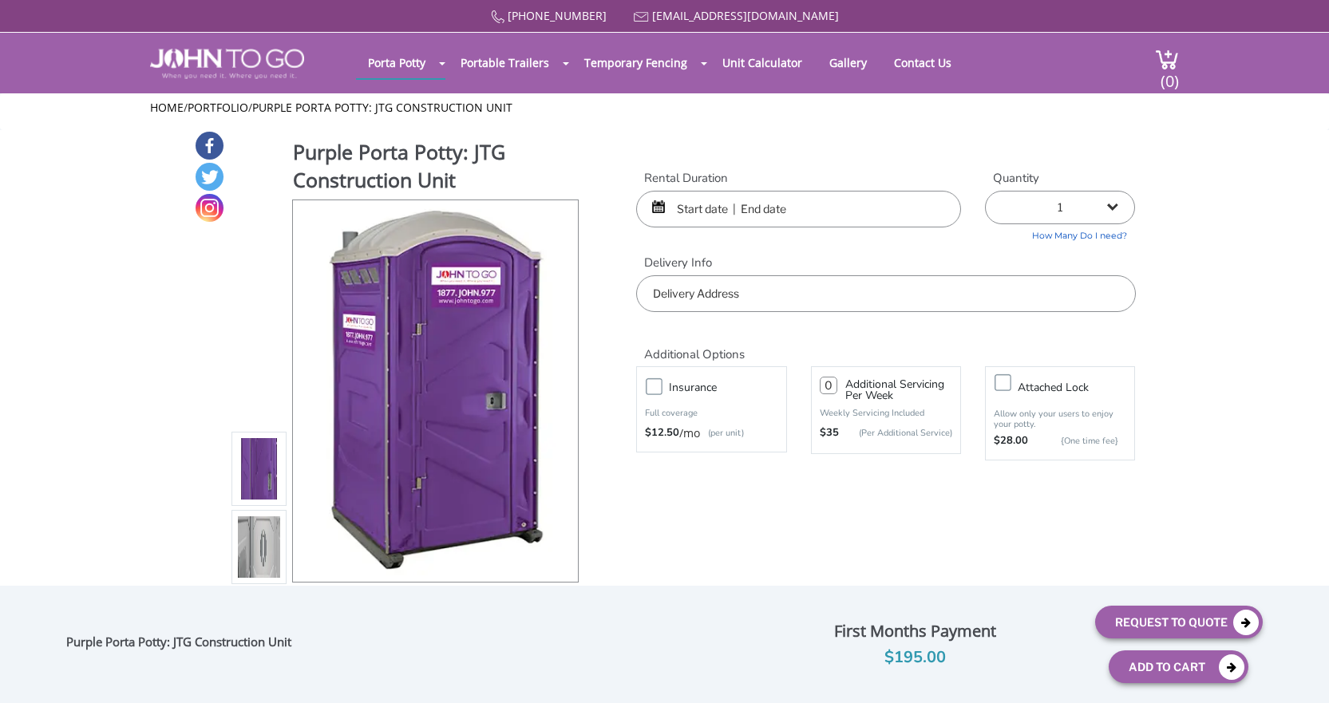  I want to click on strong: $28.00, so click(1011, 441).